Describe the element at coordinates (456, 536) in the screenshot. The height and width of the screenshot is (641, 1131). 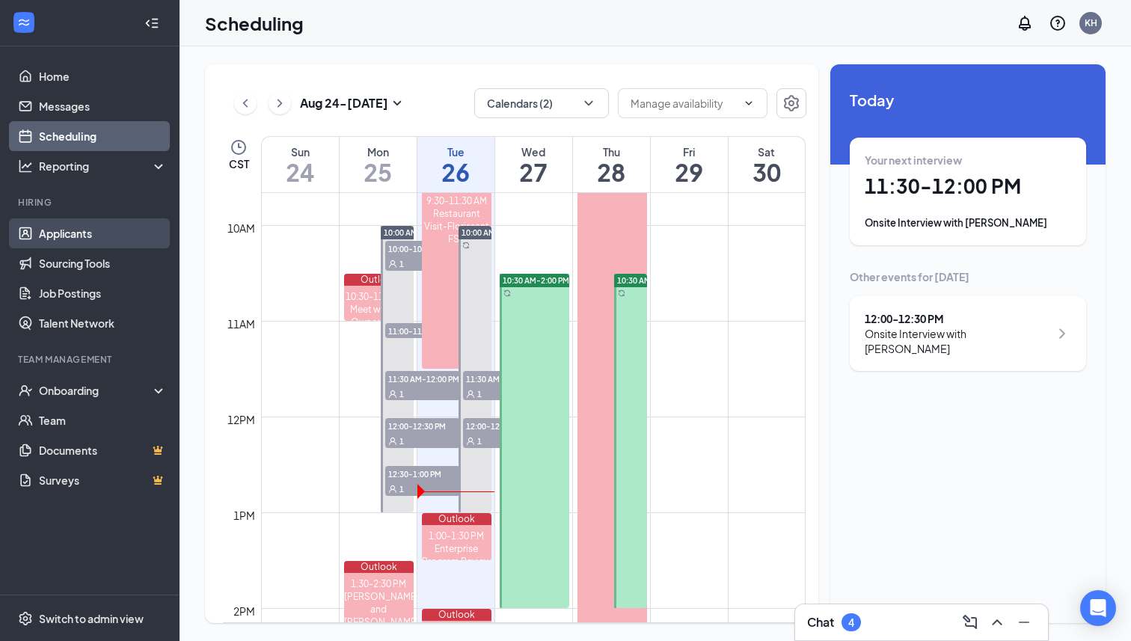
I see `div: 1:00-1:30 PM` at that location.